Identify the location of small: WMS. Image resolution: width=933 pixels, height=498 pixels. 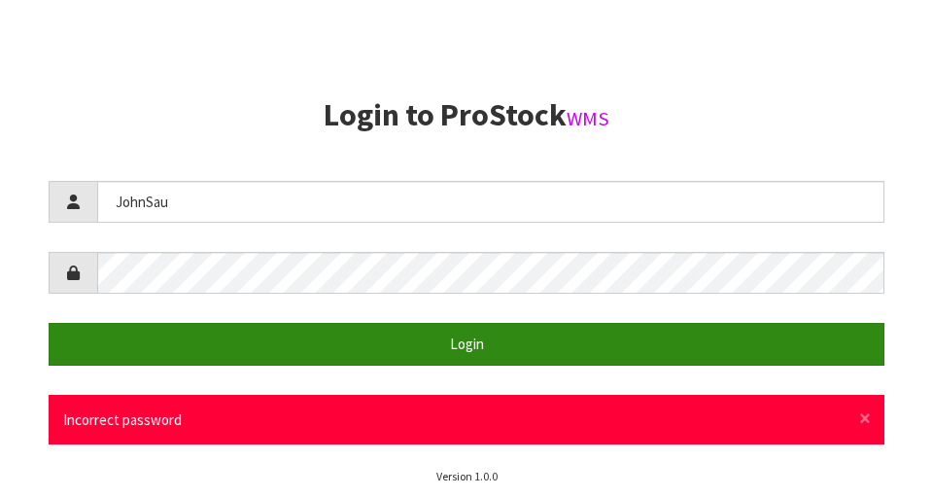
(588, 119).